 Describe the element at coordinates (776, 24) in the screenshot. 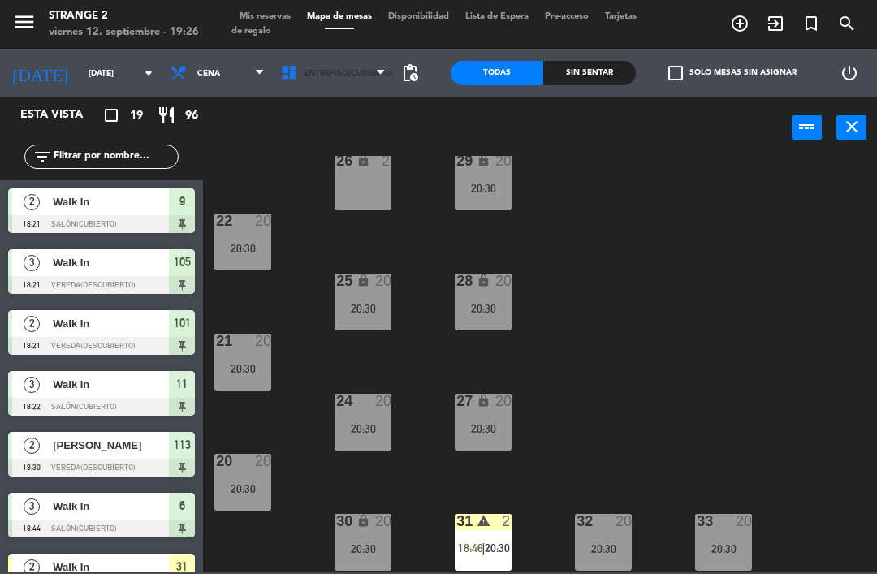

I see `i: exit_to_app` at that location.